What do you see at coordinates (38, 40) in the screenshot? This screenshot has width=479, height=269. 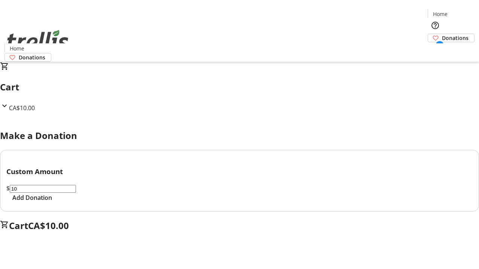 I see `img: Orient E2E Organization jrbnBDtHAO's Logo` at bounding box center [38, 40].